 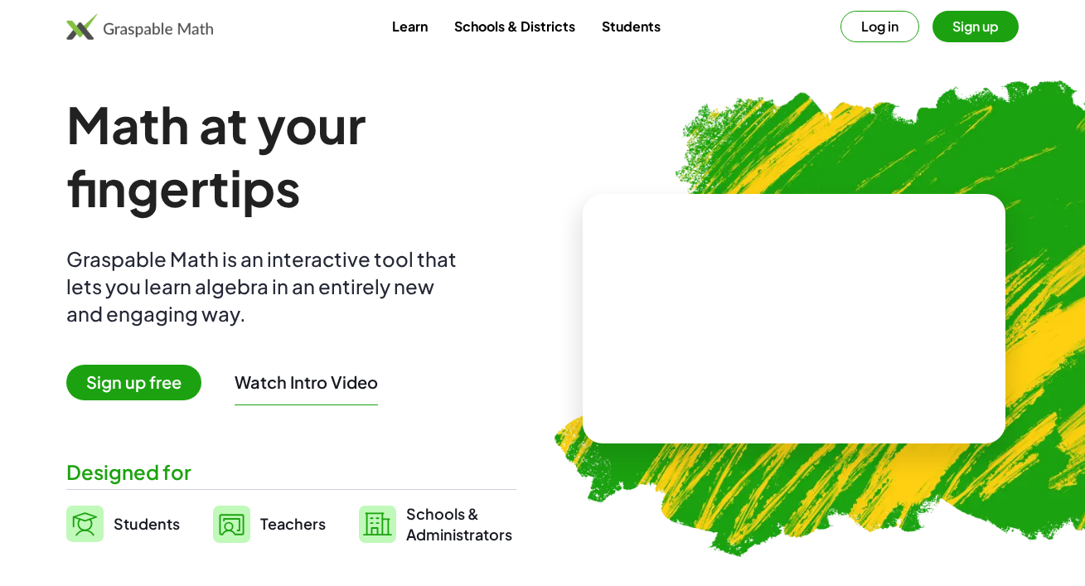 I want to click on a: Teachers, so click(x=269, y=524).